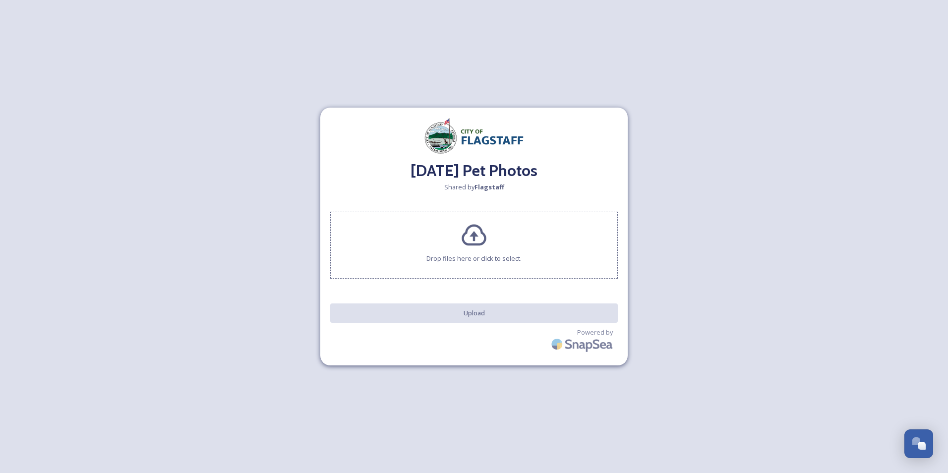 The image size is (948, 473). I want to click on span: Shared by, so click(474, 187).